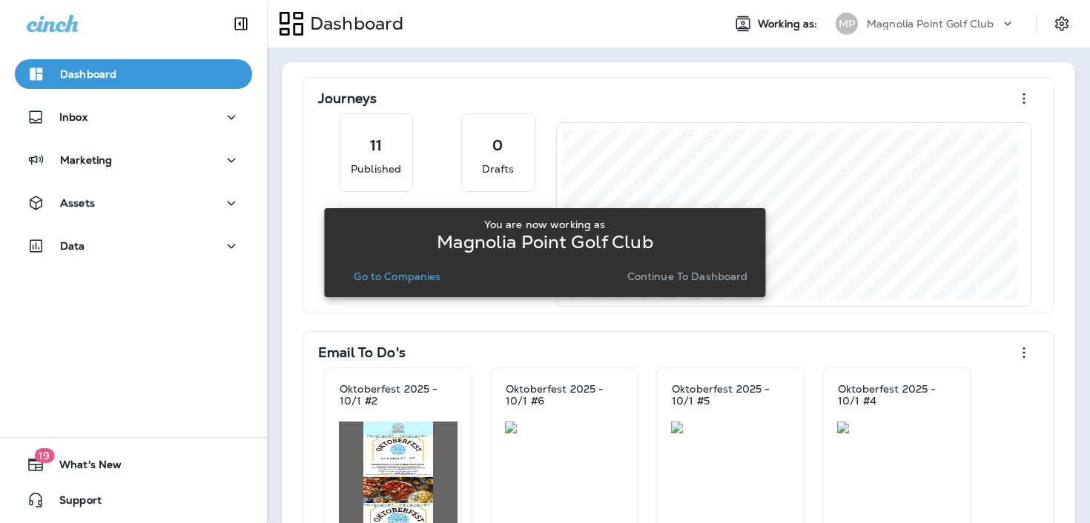  What do you see at coordinates (73, 246) in the screenshot?
I see `p: Data` at bounding box center [73, 246].